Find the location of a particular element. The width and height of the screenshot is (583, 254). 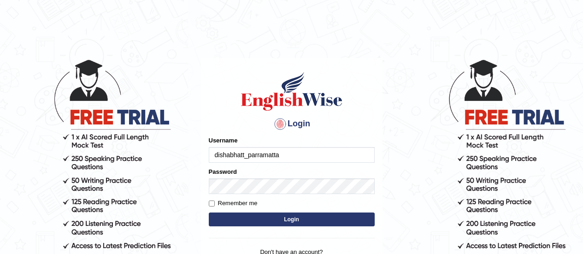

h4: Login is located at coordinates (292, 124).